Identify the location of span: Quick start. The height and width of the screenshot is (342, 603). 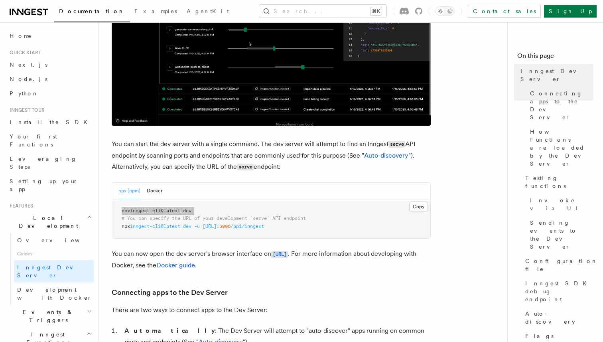
(24, 53).